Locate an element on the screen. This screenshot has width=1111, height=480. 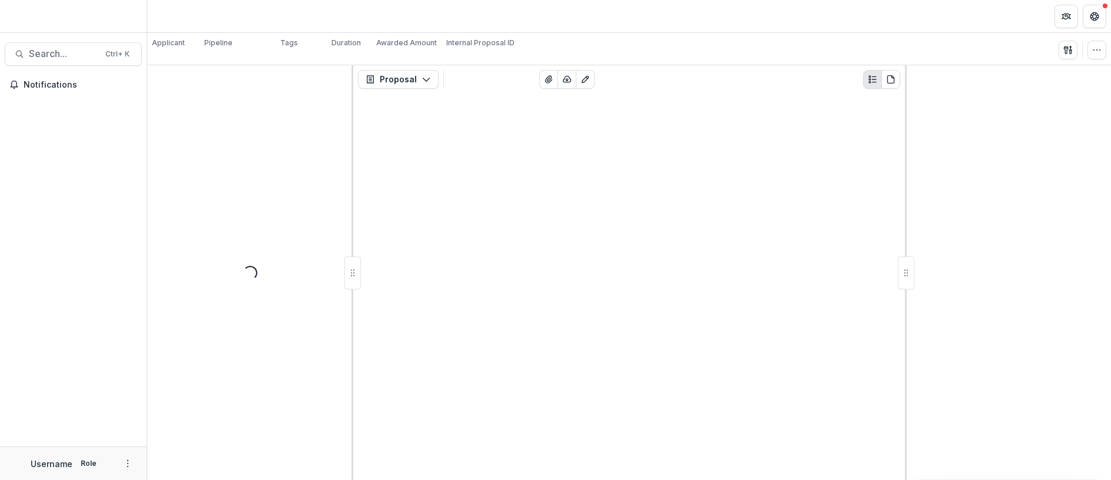
div: Ctrl + K is located at coordinates (117, 54).